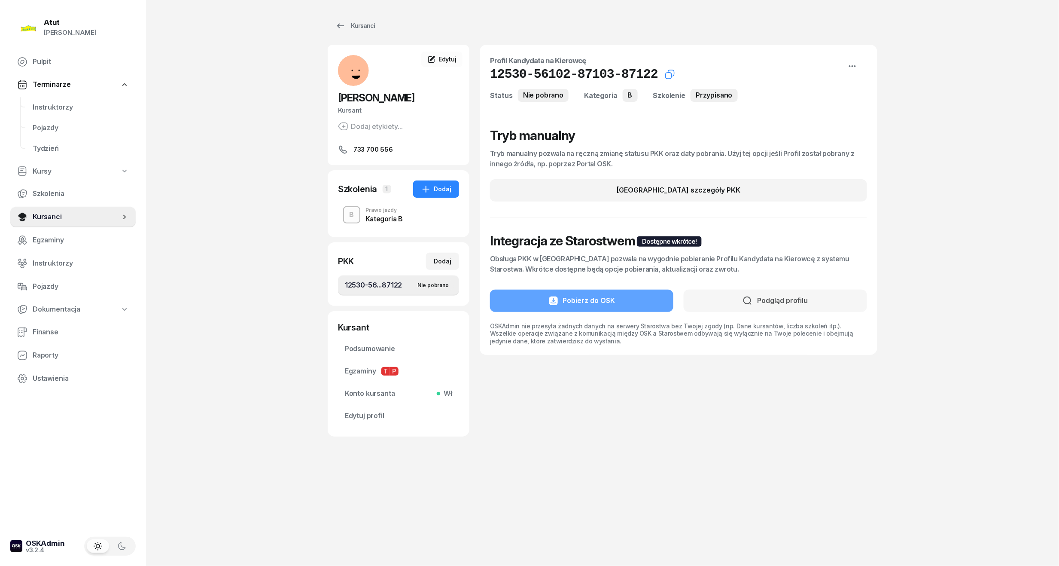 This screenshot has height=566, width=1059. I want to click on a: Terminarze, so click(73, 85).